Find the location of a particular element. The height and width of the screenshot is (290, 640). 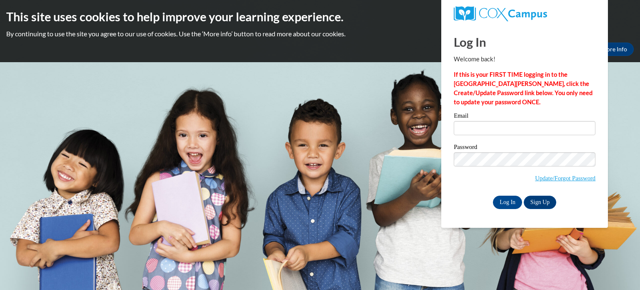

a: Update/Forgot Password is located at coordinates (565, 178).